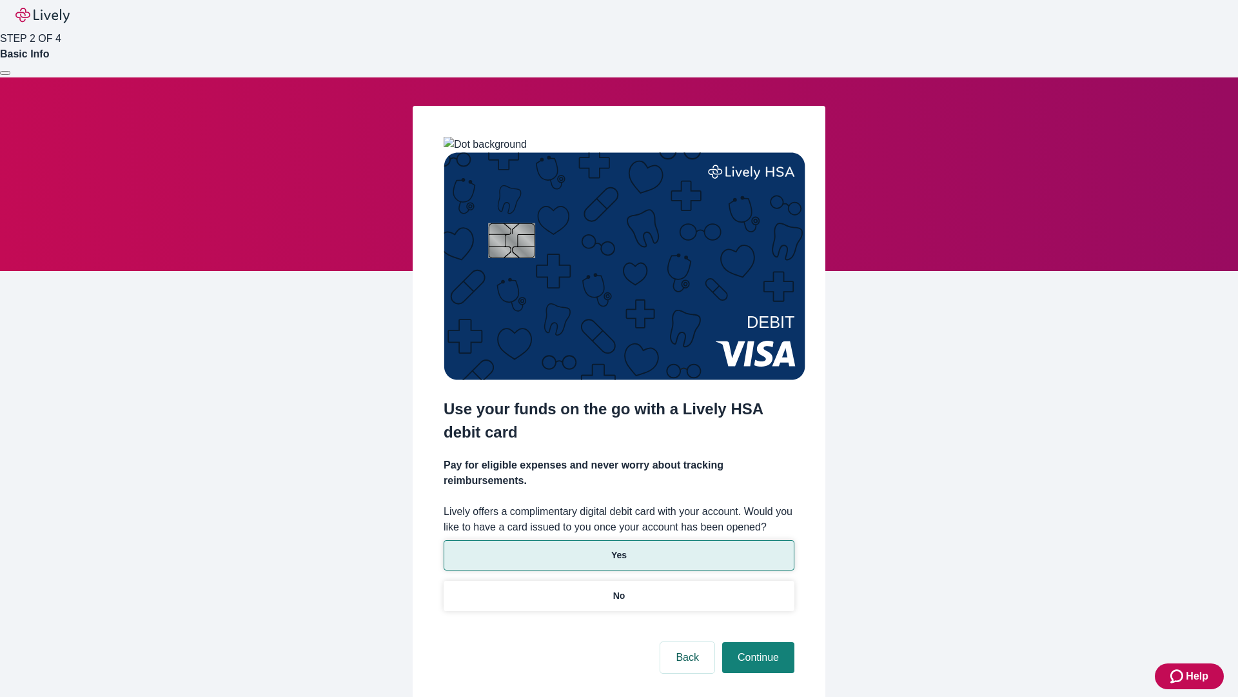  Describe the element at coordinates (1178, 676) in the screenshot. I see `svg: Zendesk support icon` at that location.